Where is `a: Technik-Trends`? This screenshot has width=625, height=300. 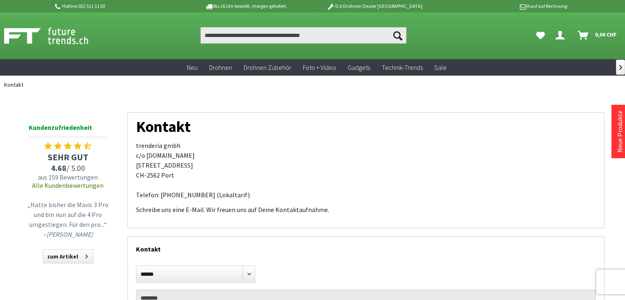 a: Technik-Trends is located at coordinates (402, 67).